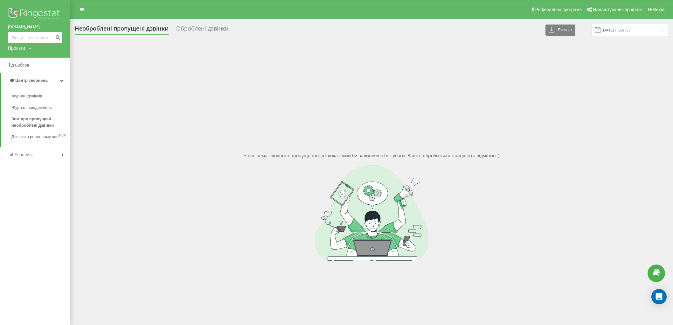 The width and height of the screenshot is (673, 325). I want to click on span: Центр звернень, so click(31, 80).